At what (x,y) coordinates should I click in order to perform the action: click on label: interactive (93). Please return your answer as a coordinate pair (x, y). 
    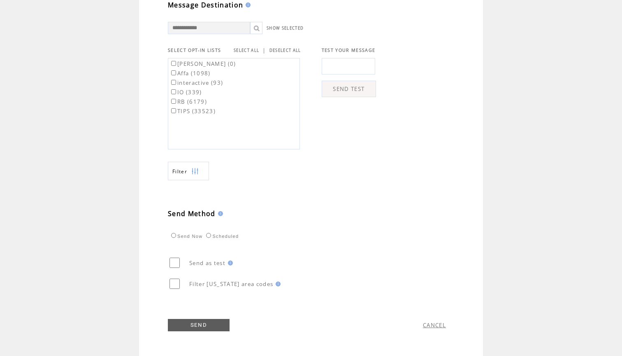
    Looking at the image, I should click on (196, 83).